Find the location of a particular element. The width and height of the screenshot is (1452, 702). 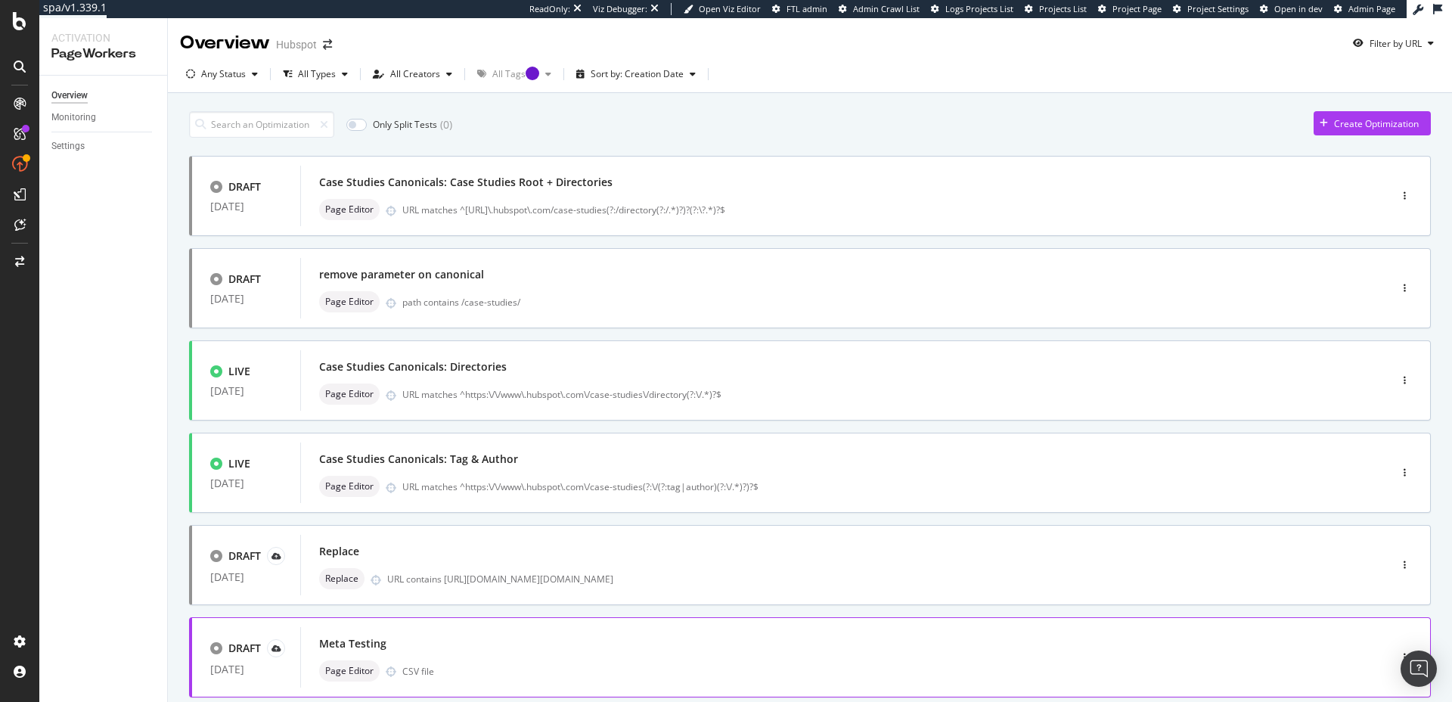

div: Only Split Tests is located at coordinates (404, 124).